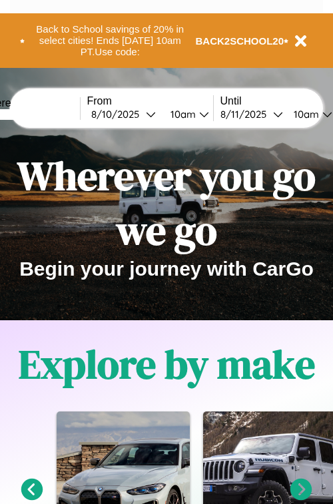 This screenshot has height=504, width=333. Describe the element at coordinates (240, 41) in the screenshot. I see `b: BACK2SCHOOL20` at that location.